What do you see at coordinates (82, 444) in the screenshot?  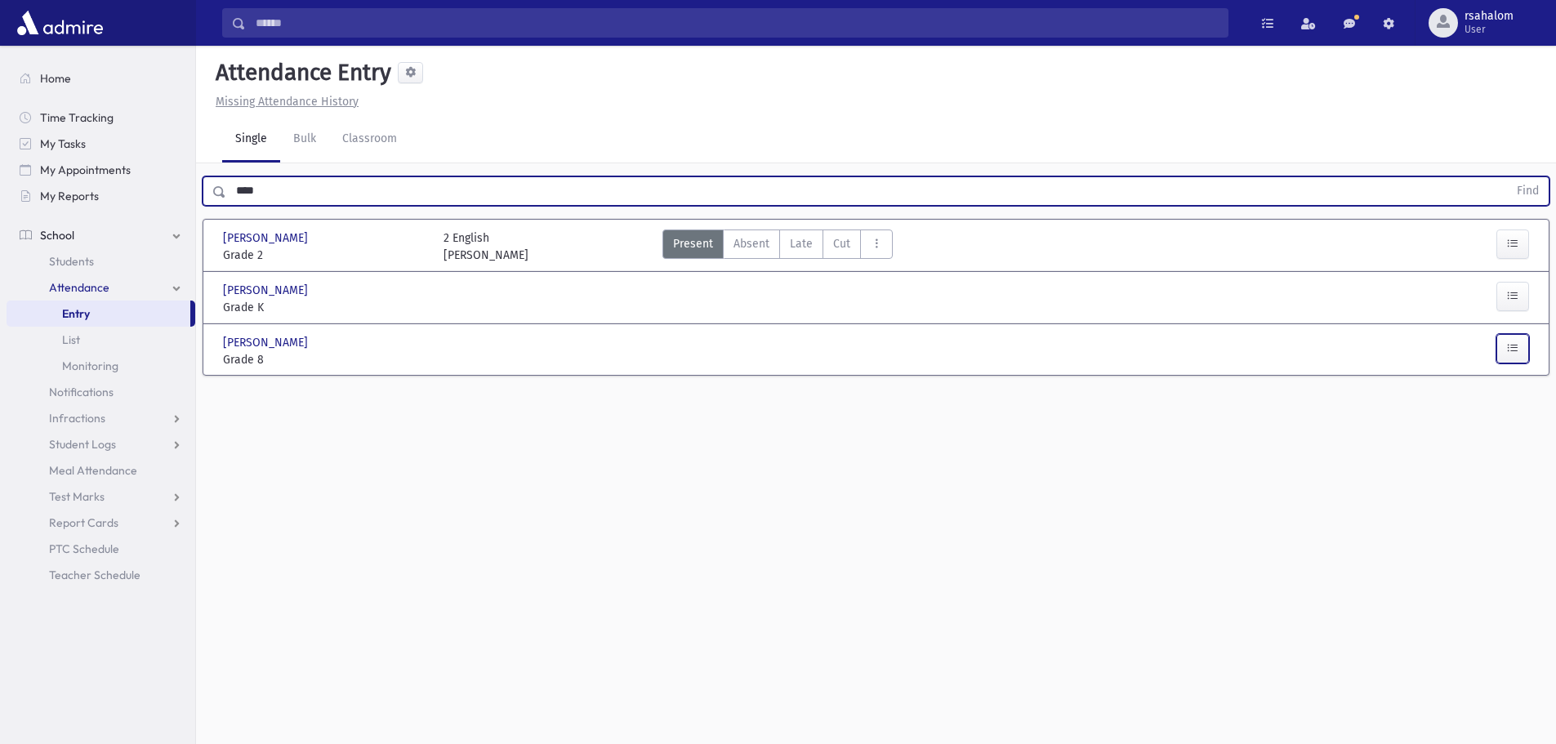 I see `span: Student Logs` at bounding box center [82, 444].